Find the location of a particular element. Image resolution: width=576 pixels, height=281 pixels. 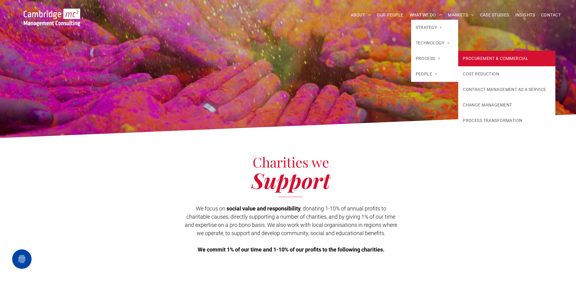

span: STRATEGY is located at coordinates (429, 27).